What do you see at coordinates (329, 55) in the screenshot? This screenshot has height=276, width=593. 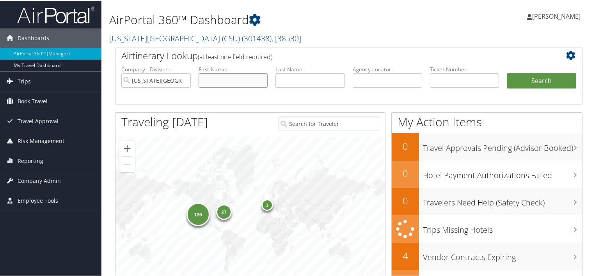 I see `h2: Airtinerary Lookup` at bounding box center [329, 55].